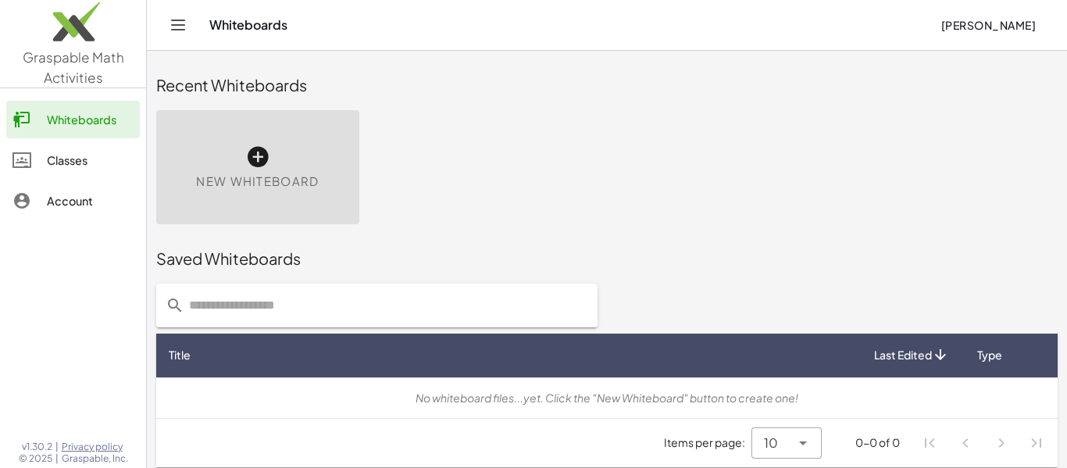  Describe the element at coordinates (903, 355) in the screenshot. I see `span: Last Edited` at that location.